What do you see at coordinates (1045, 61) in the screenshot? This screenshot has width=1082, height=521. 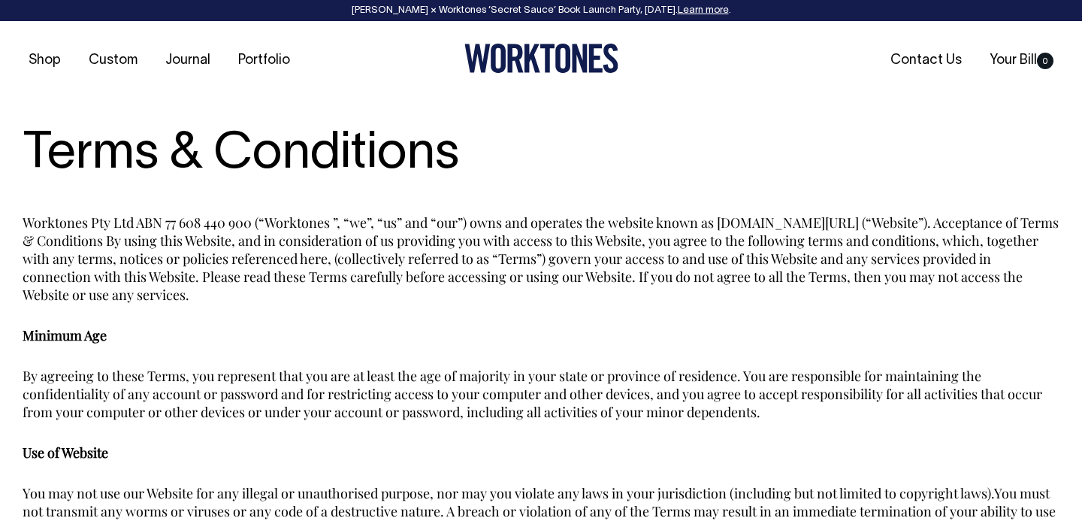 I see `span: 0` at bounding box center [1045, 61].